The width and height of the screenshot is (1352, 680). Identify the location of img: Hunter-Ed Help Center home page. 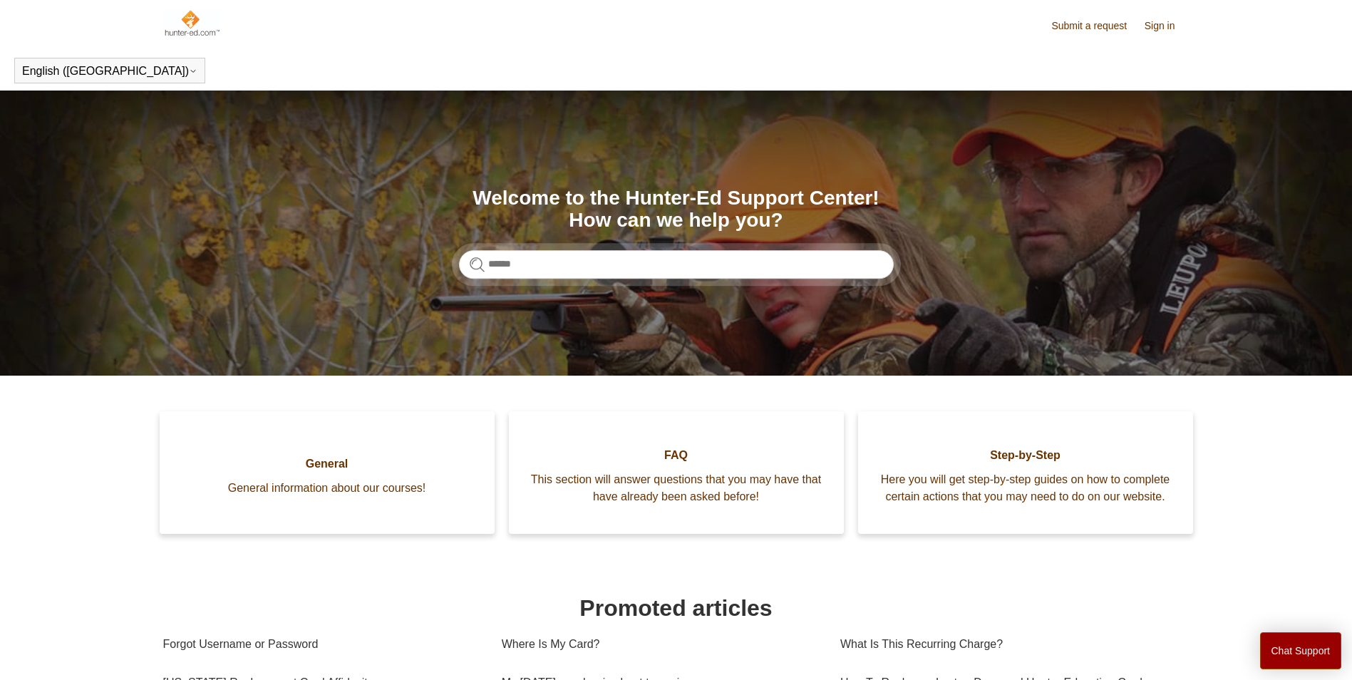
(192, 23).